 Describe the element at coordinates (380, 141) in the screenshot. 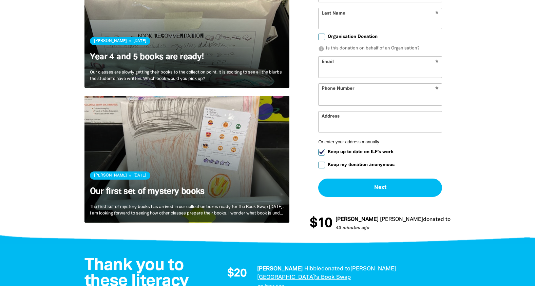

I see `button: Or enter your address manually` at that location.